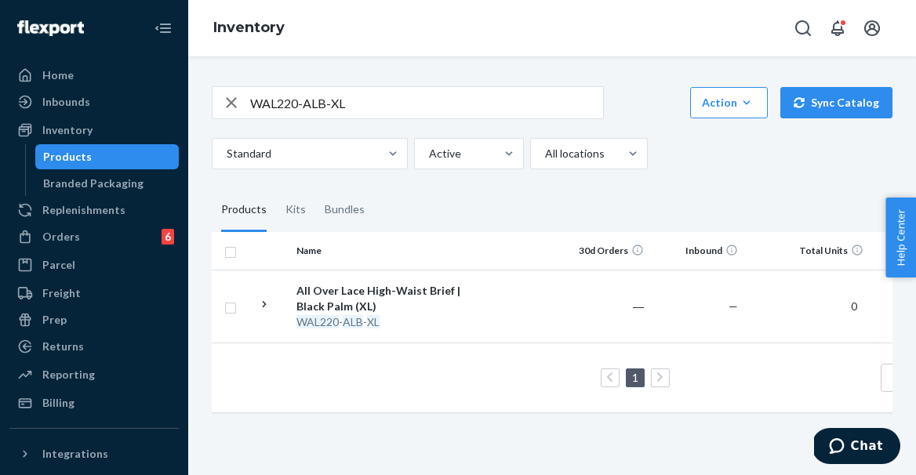 The height and width of the screenshot is (475, 916). I want to click on button: Integrations, so click(94, 454).